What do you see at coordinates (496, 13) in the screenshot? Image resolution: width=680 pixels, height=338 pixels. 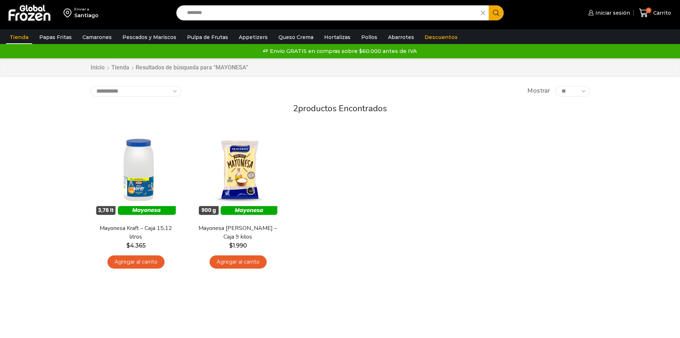 I see `button: Search button` at bounding box center [496, 13].